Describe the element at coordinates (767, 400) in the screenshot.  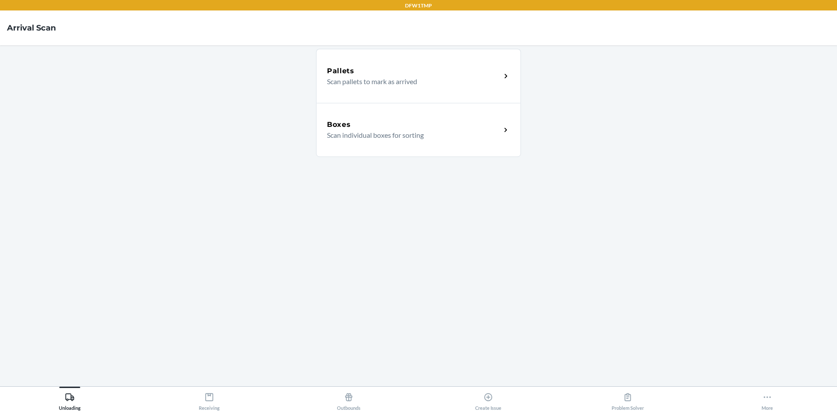
I see `div: More` at that location.